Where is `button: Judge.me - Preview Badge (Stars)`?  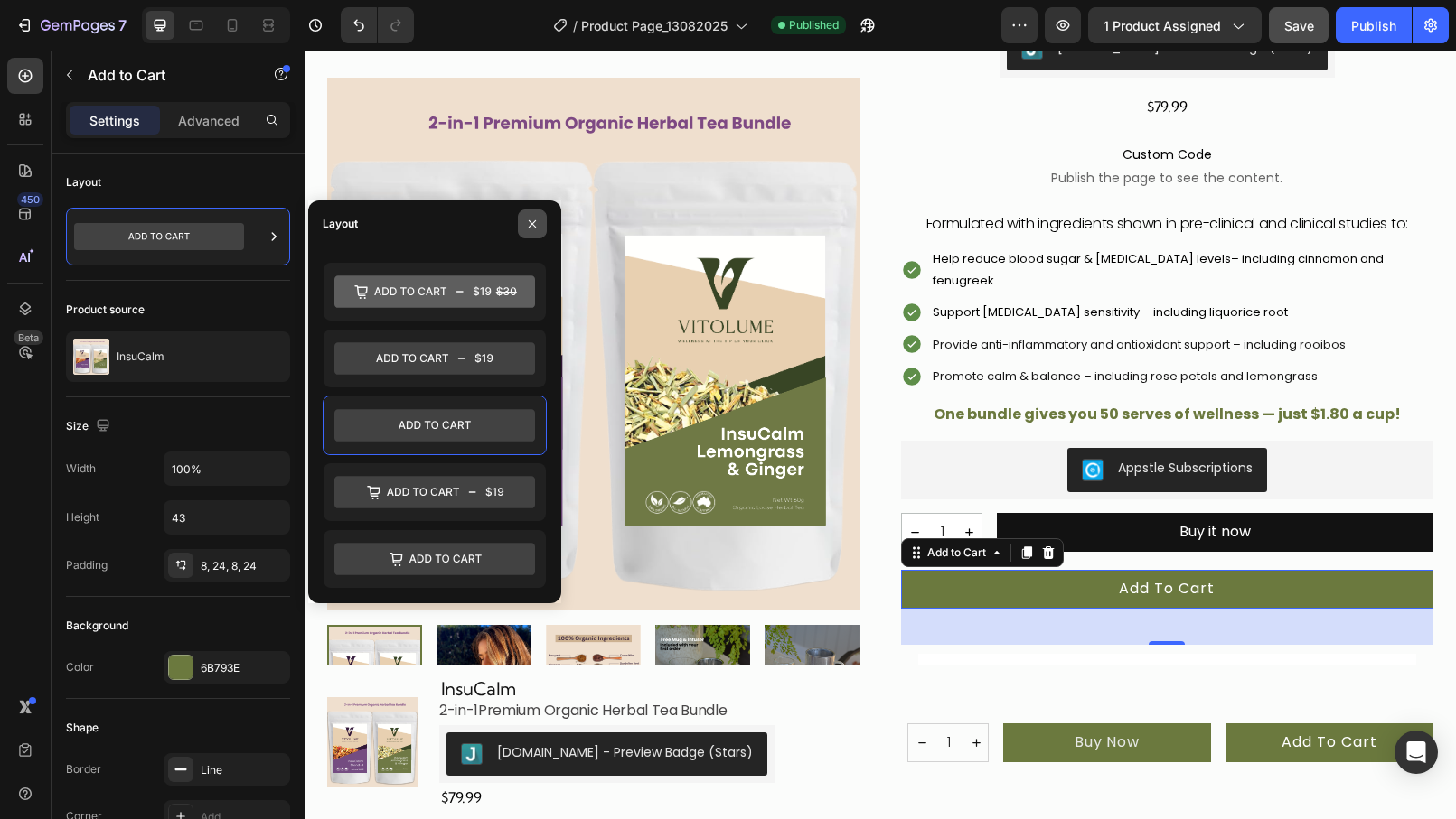
button: Judge.me - Preview Badge (Stars) is located at coordinates (301, 704).